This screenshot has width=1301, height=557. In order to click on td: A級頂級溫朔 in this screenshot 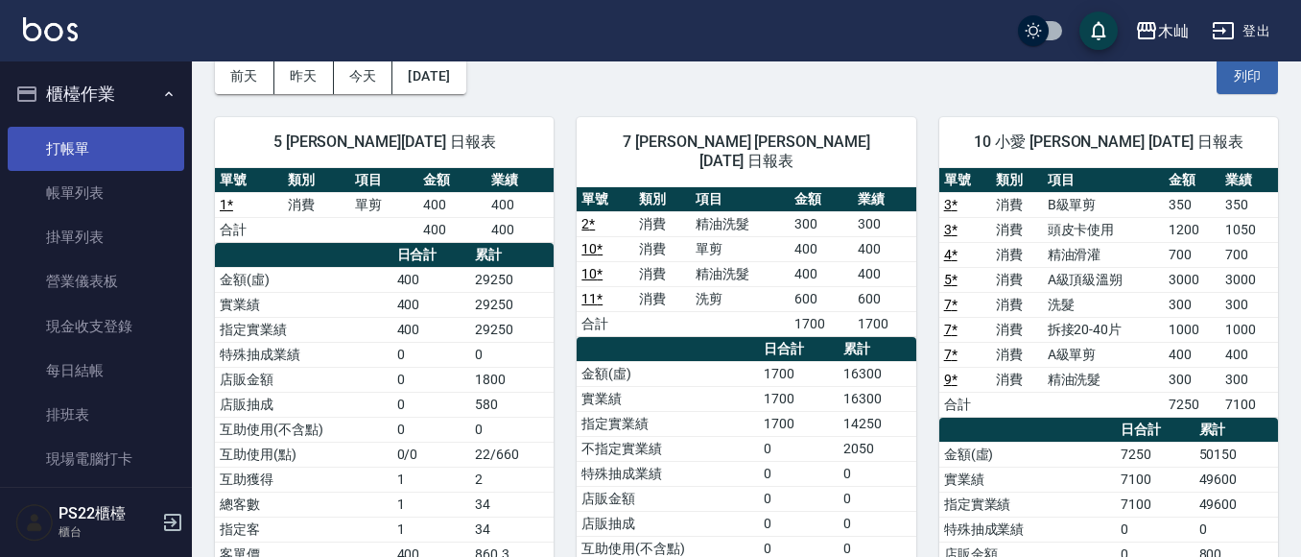, I will do `click(1104, 279)`.